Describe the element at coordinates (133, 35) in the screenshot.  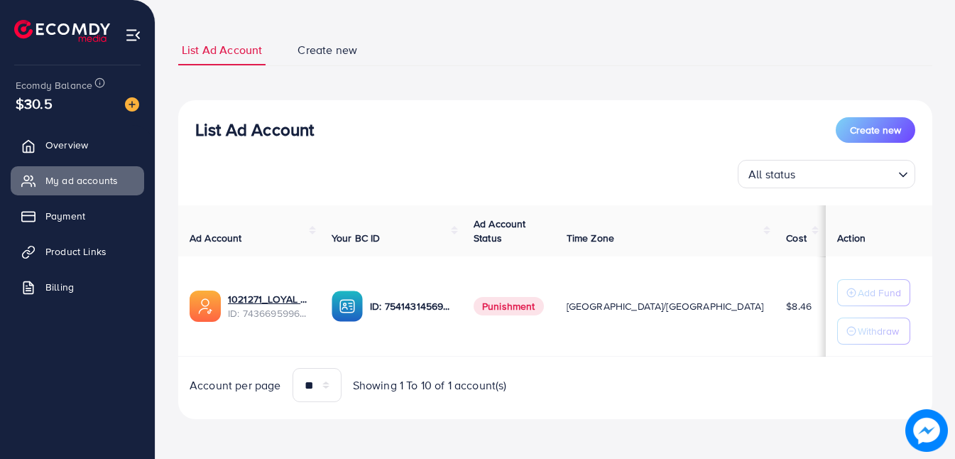
I see `img: menu` at that location.